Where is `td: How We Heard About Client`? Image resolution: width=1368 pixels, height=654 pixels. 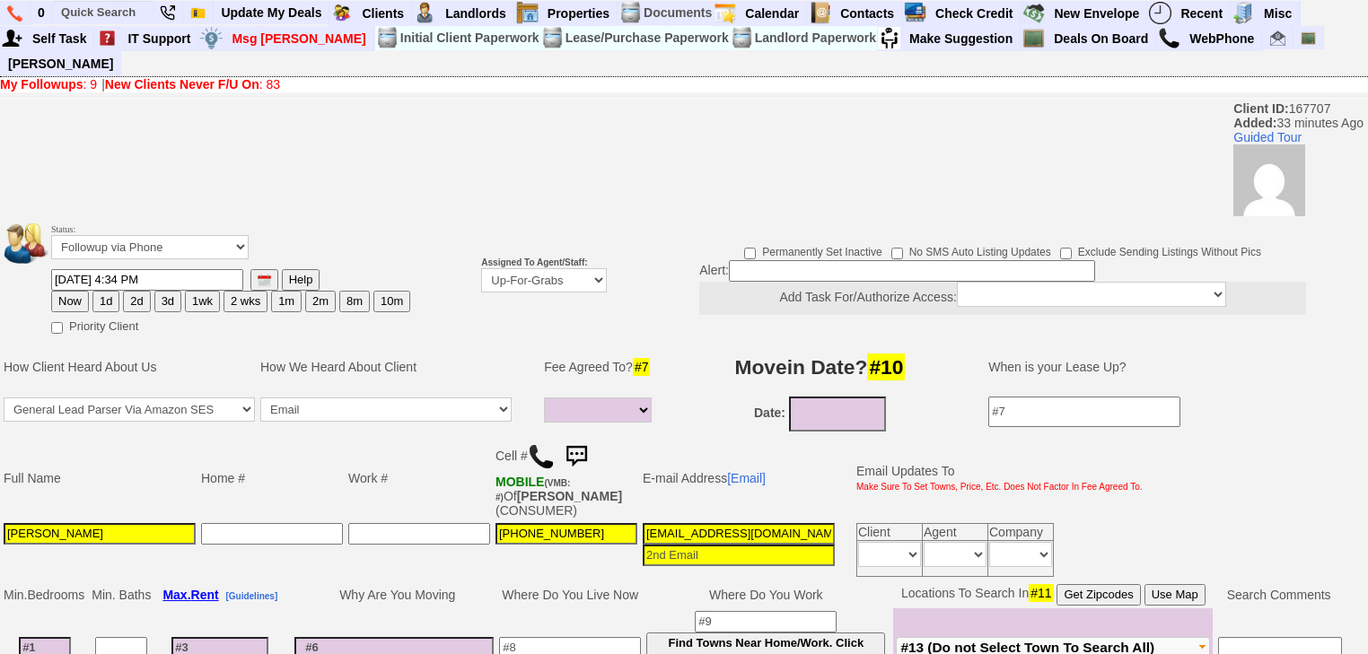 td: How We Heard About Client is located at coordinates (395, 367).